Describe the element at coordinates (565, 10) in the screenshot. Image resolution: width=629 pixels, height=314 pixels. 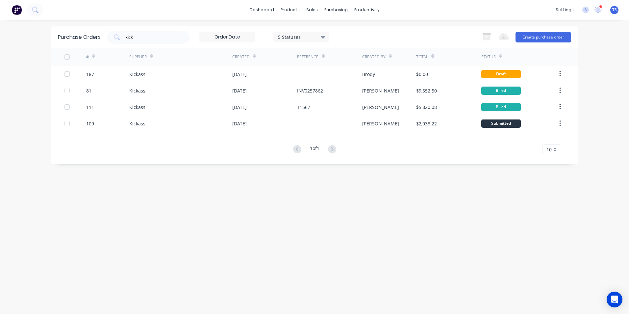
I see `div: settings` at that location.